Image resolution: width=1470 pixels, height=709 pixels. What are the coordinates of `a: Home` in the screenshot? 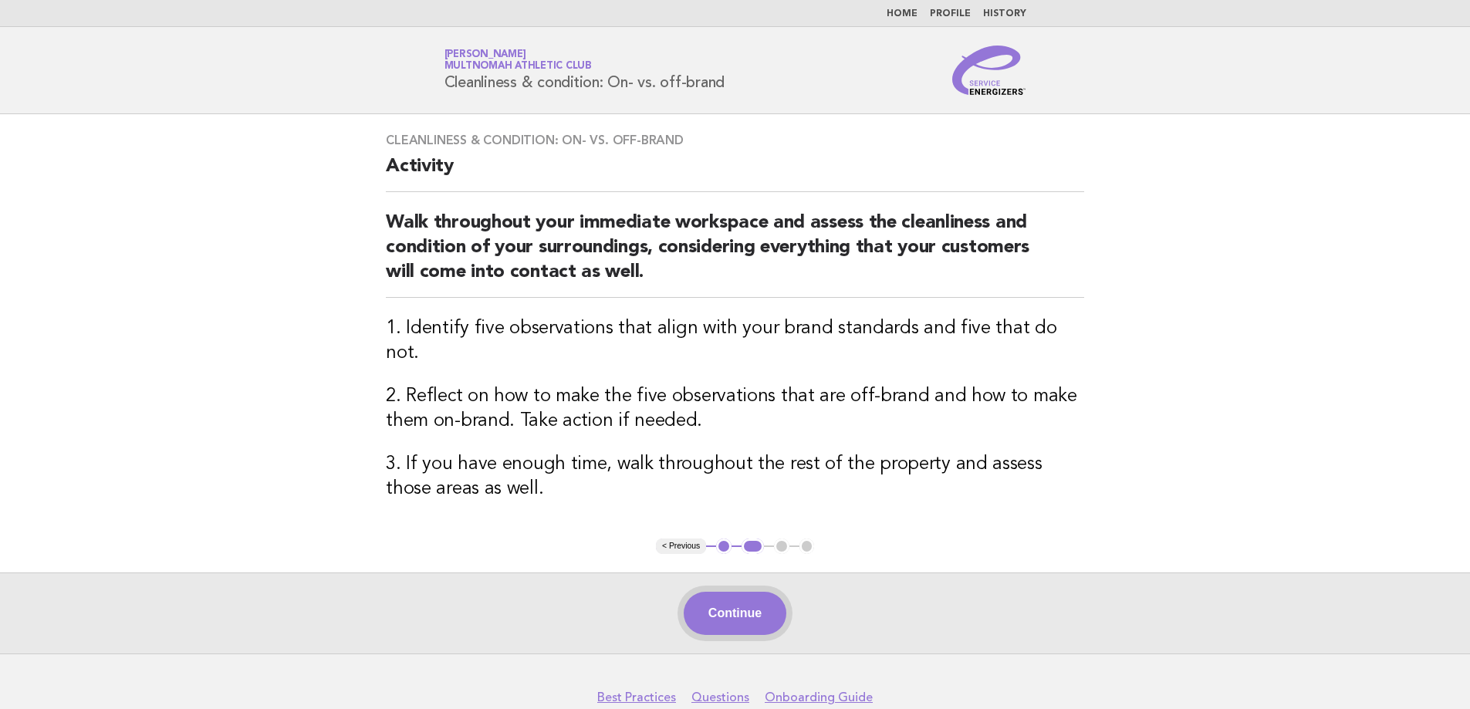 It's located at (902, 14).